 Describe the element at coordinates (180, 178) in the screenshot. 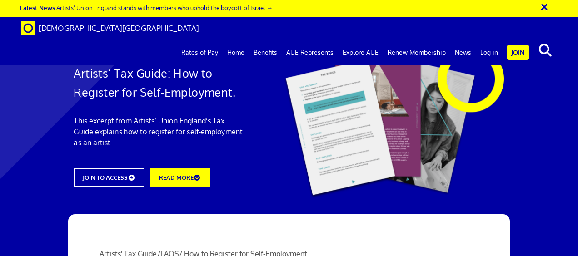

I see `a: READ MORE` at that location.